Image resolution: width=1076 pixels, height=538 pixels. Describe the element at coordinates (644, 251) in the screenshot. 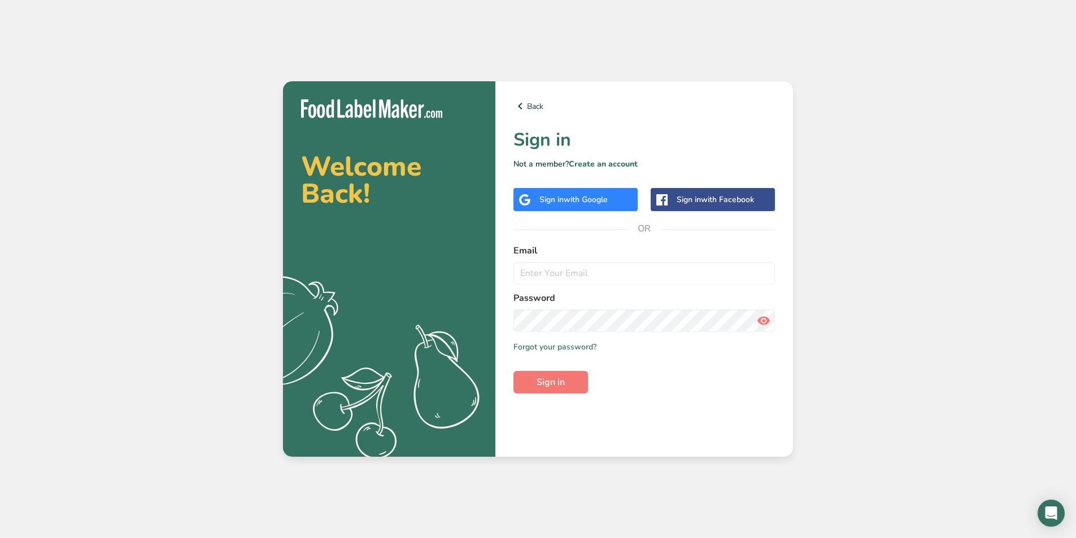

I see `label: Email` at that location.